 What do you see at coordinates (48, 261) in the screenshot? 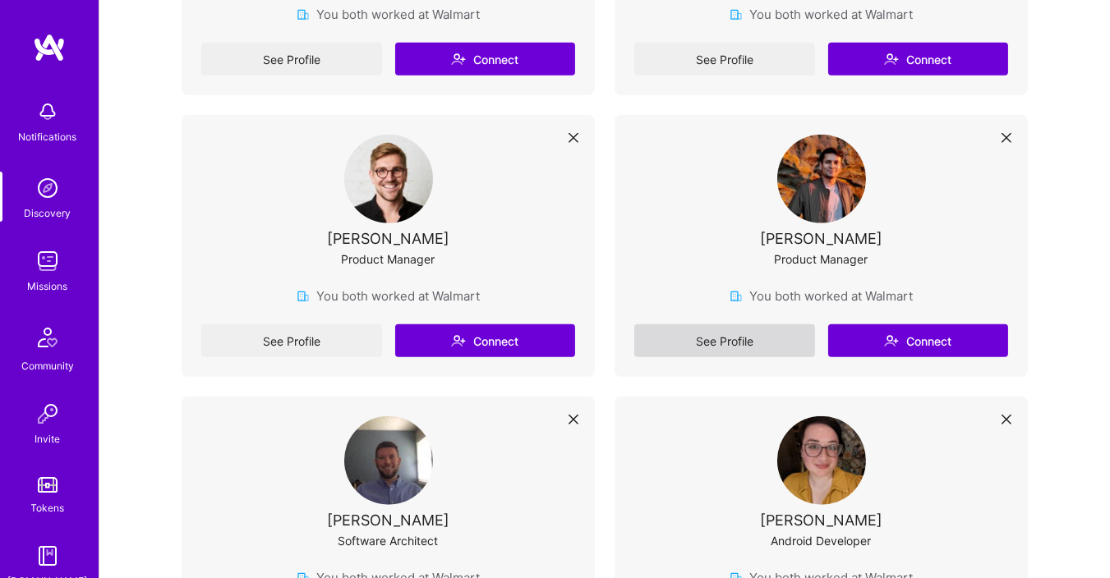
I see `img: teamwork` at bounding box center [48, 261].